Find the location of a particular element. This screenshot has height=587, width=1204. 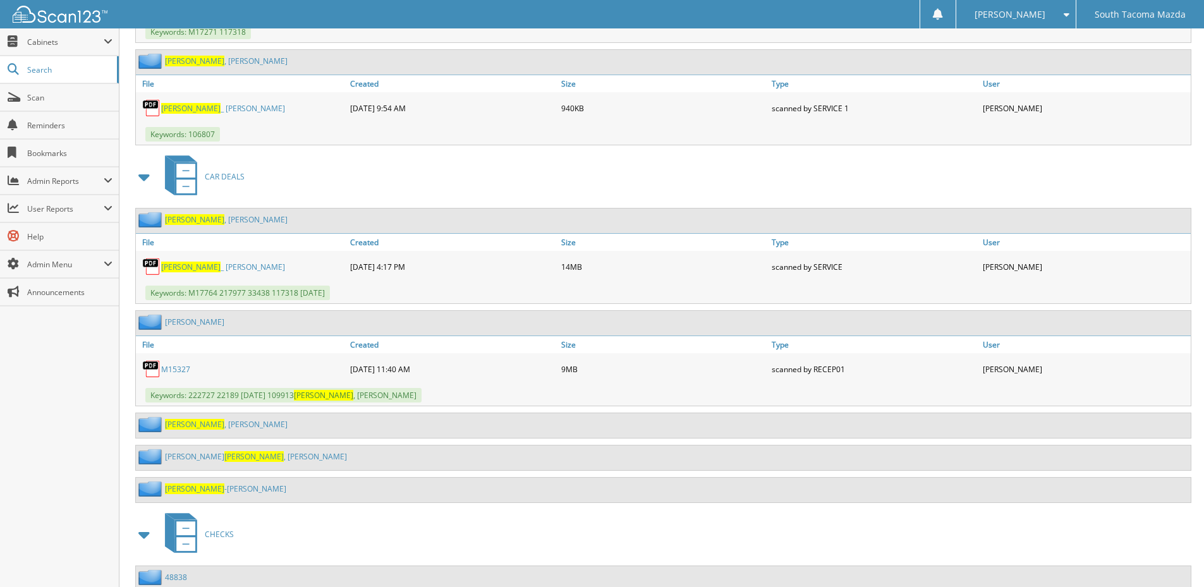

span: Cabinets is located at coordinates (65, 42).